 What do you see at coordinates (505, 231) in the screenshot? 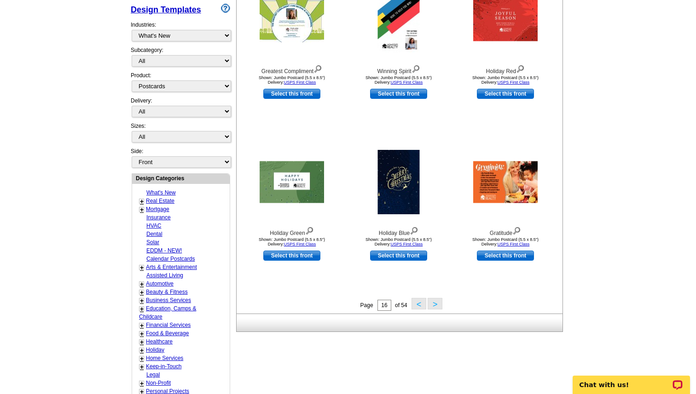
I see `div: Gratitude` at bounding box center [505, 231].